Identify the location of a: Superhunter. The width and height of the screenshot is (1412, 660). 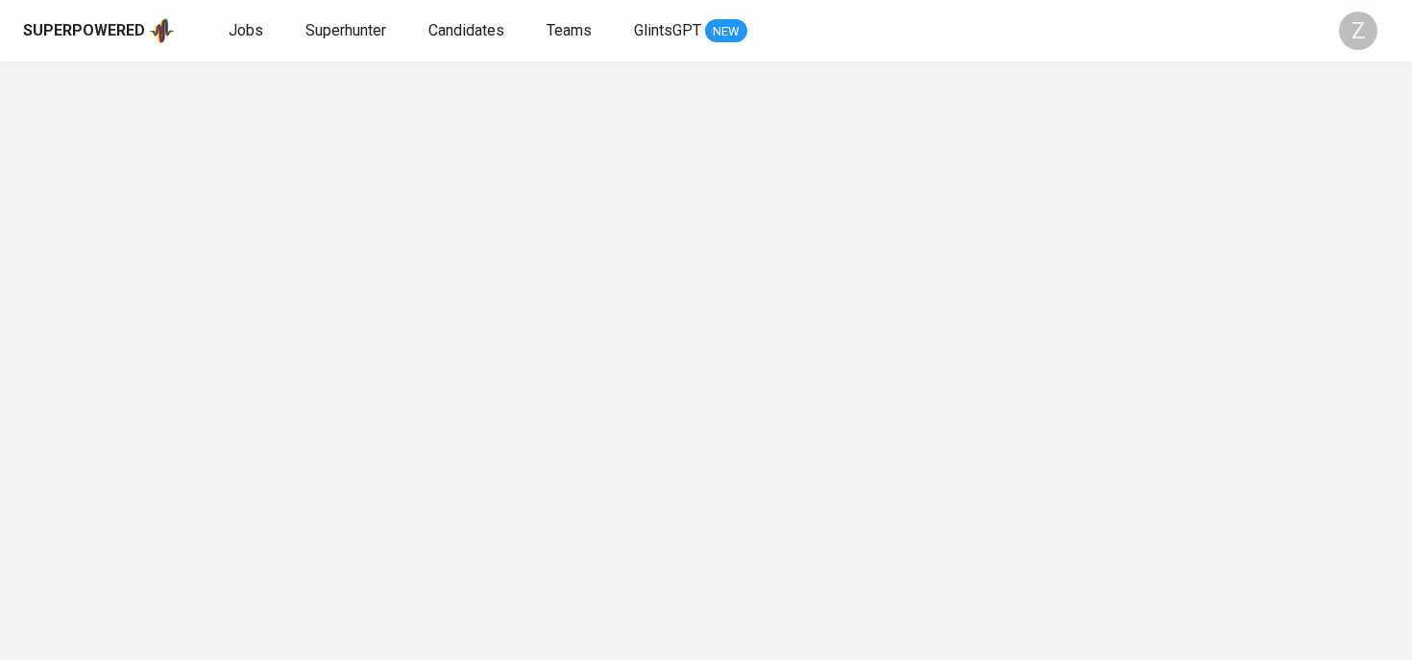
(348, 31).